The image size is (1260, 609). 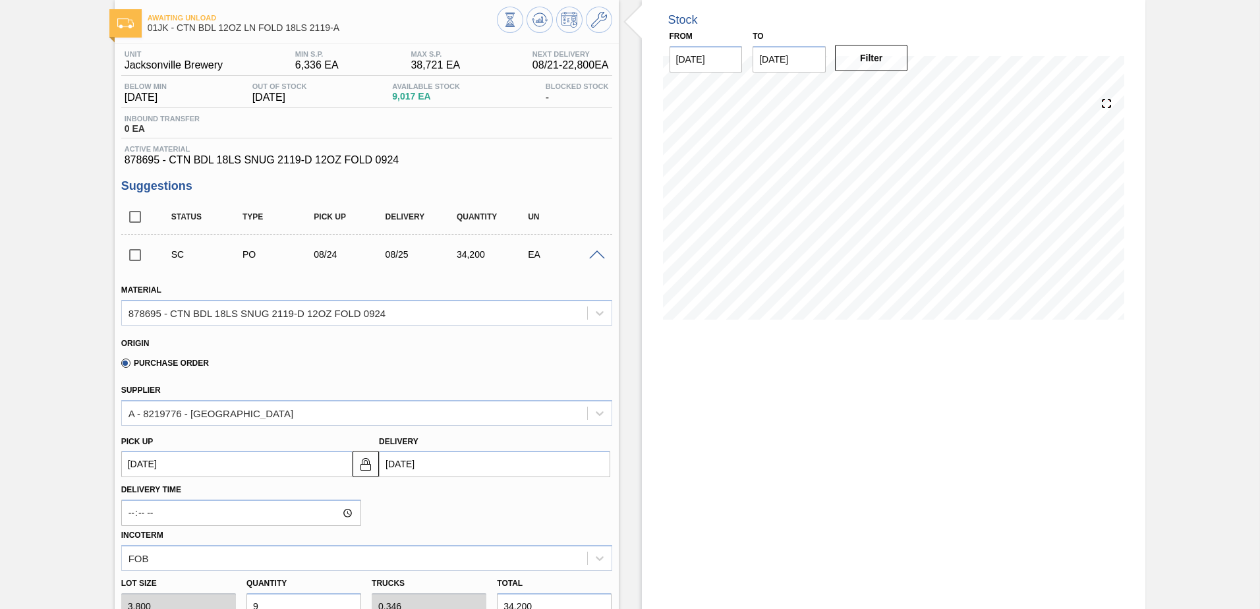 What do you see at coordinates (426, 86) in the screenshot?
I see `span: Available Stock` at bounding box center [426, 86].